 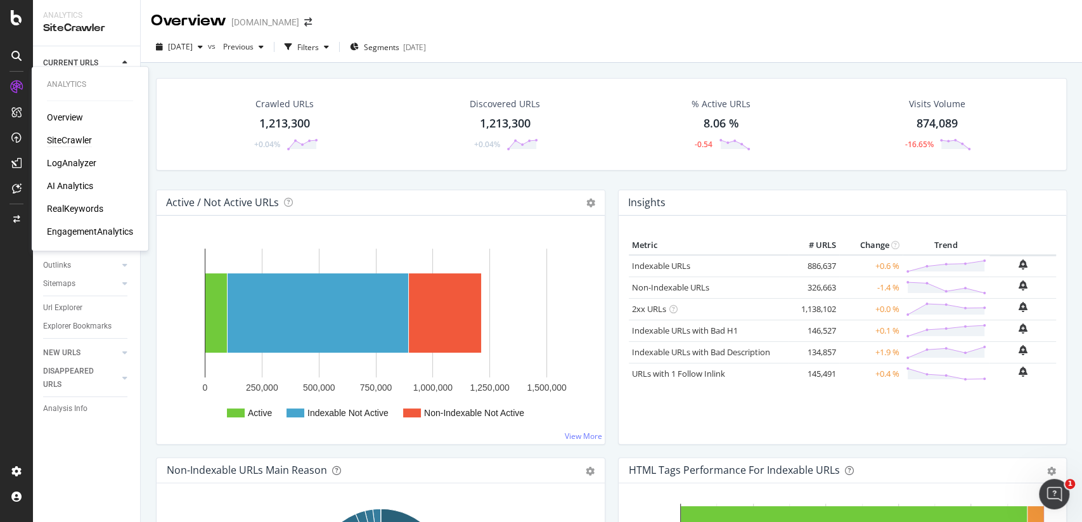 I want to click on div: A chart., so click(x=380, y=335).